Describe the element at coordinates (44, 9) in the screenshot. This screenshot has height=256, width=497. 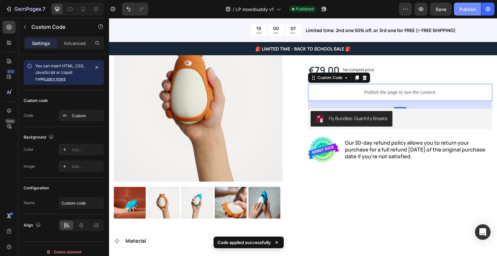
I see `p: 7` at that location.